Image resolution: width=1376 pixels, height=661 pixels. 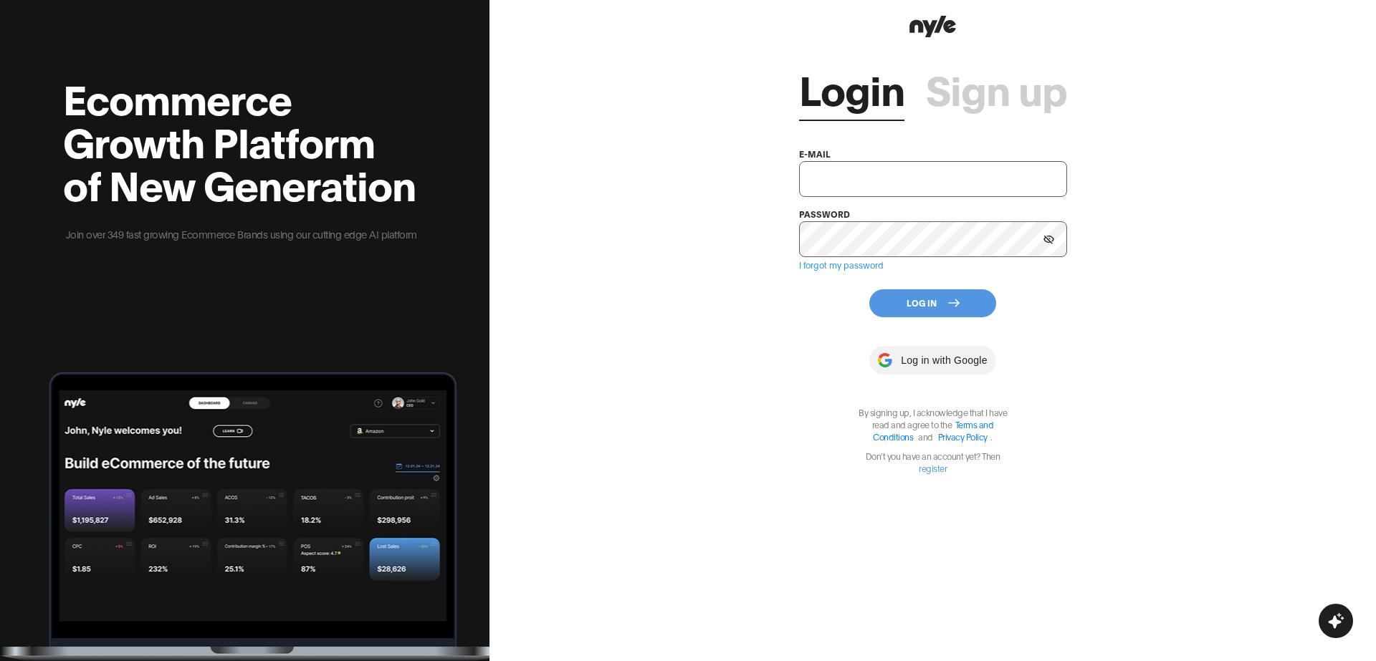 What do you see at coordinates (241, 234) in the screenshot?
I see `p: Join over 349 fast growing Ecommerce Brands using our cutting edge AI platform` at bounding box center [241, 234].